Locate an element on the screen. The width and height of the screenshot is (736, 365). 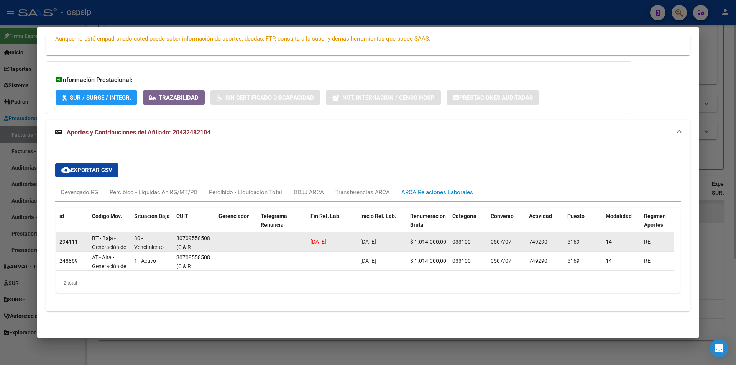
datatable-header-cell: id is located at coordinates (72, 225).